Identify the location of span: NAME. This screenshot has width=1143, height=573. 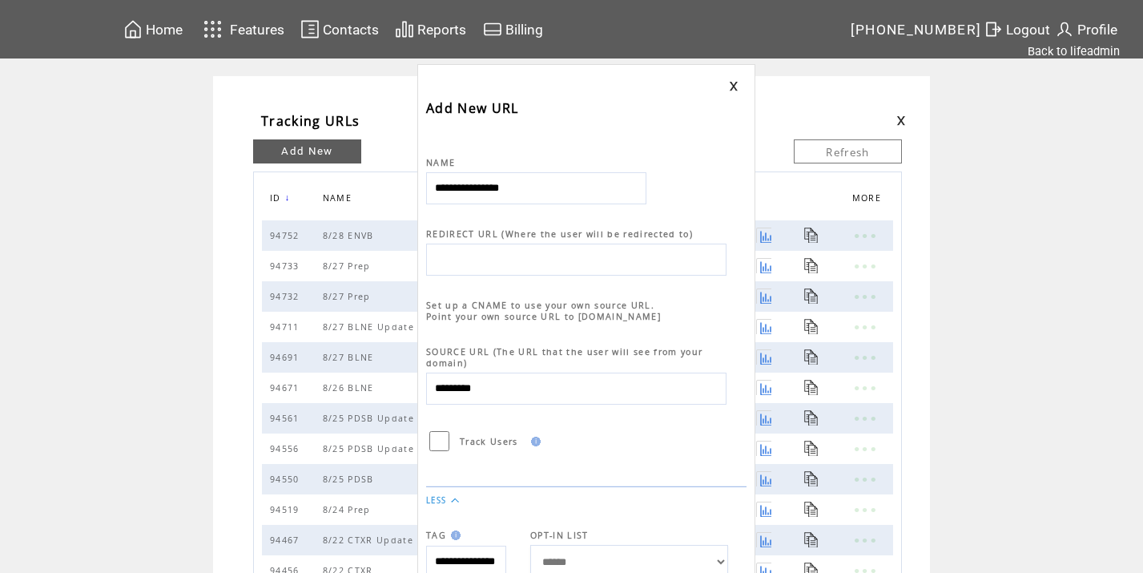
(441, 163).